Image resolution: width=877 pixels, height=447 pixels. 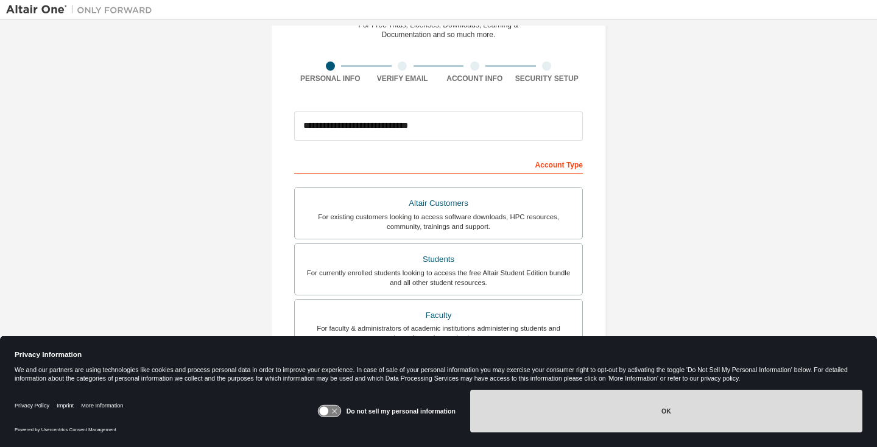 What do you see at coordinates (547, 79) in the screenshot?
I see `div: Security Setup` at bounding box center [547, 79].